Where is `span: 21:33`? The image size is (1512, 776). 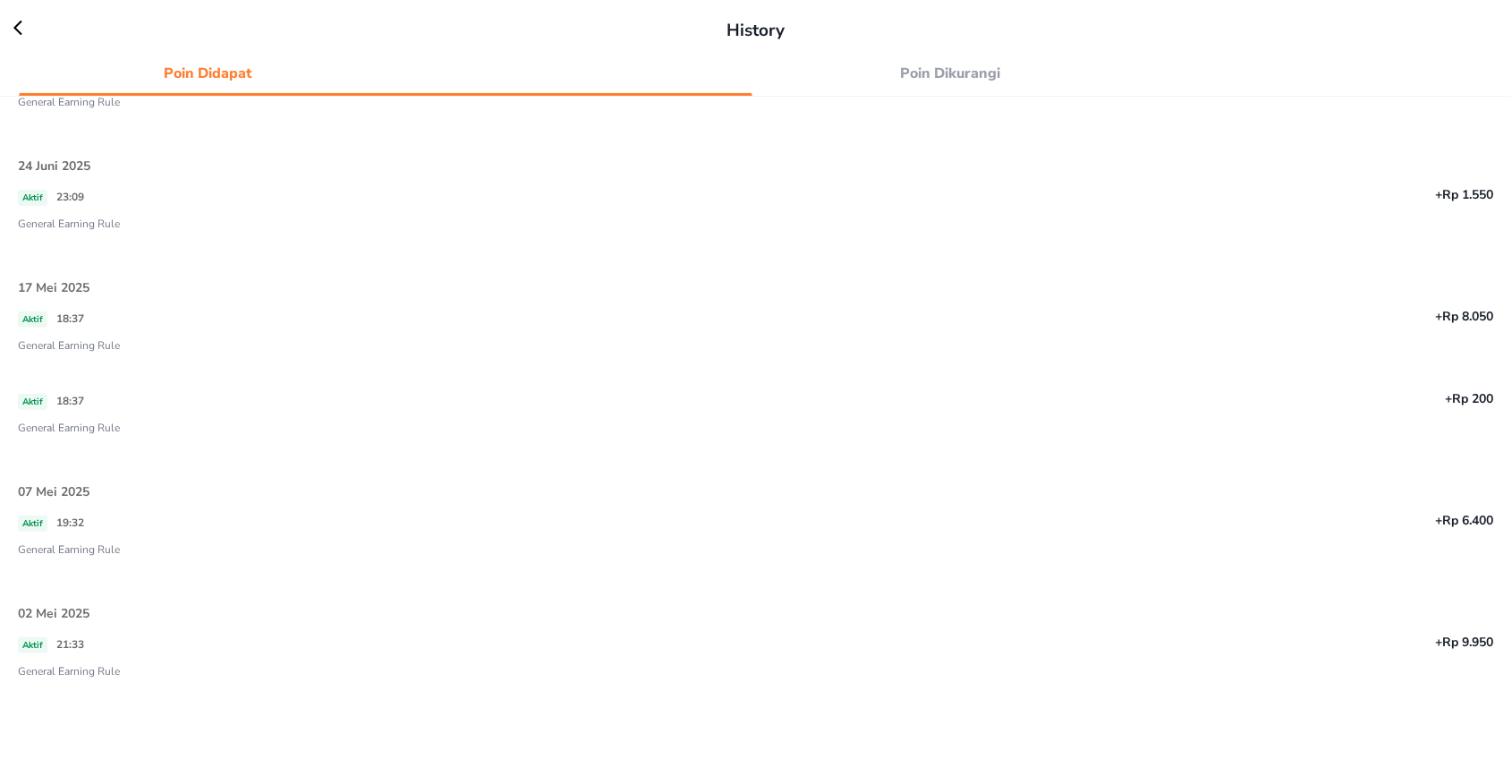 span: 21:33 is located at coordinates (70, 644).